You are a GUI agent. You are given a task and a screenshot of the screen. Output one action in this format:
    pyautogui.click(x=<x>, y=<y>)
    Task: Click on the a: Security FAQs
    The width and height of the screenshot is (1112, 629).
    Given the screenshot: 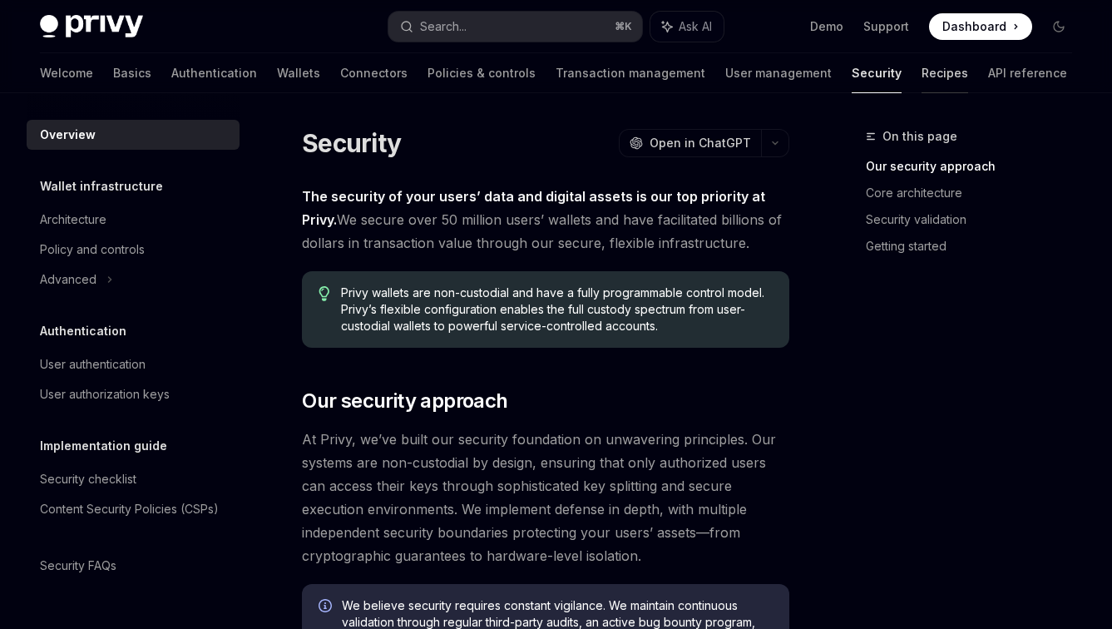 What is the action you would take?
    pyautogui.click(x=133, y=565)
    